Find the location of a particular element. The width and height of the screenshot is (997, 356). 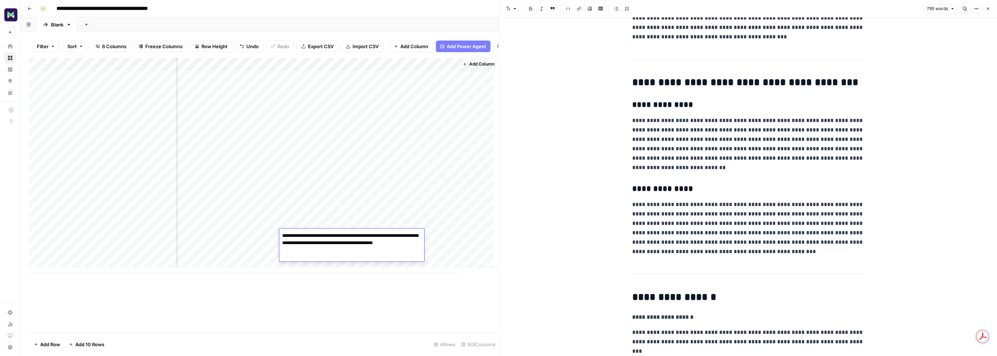

a: Opportunities is located at coordinates (10, 81).